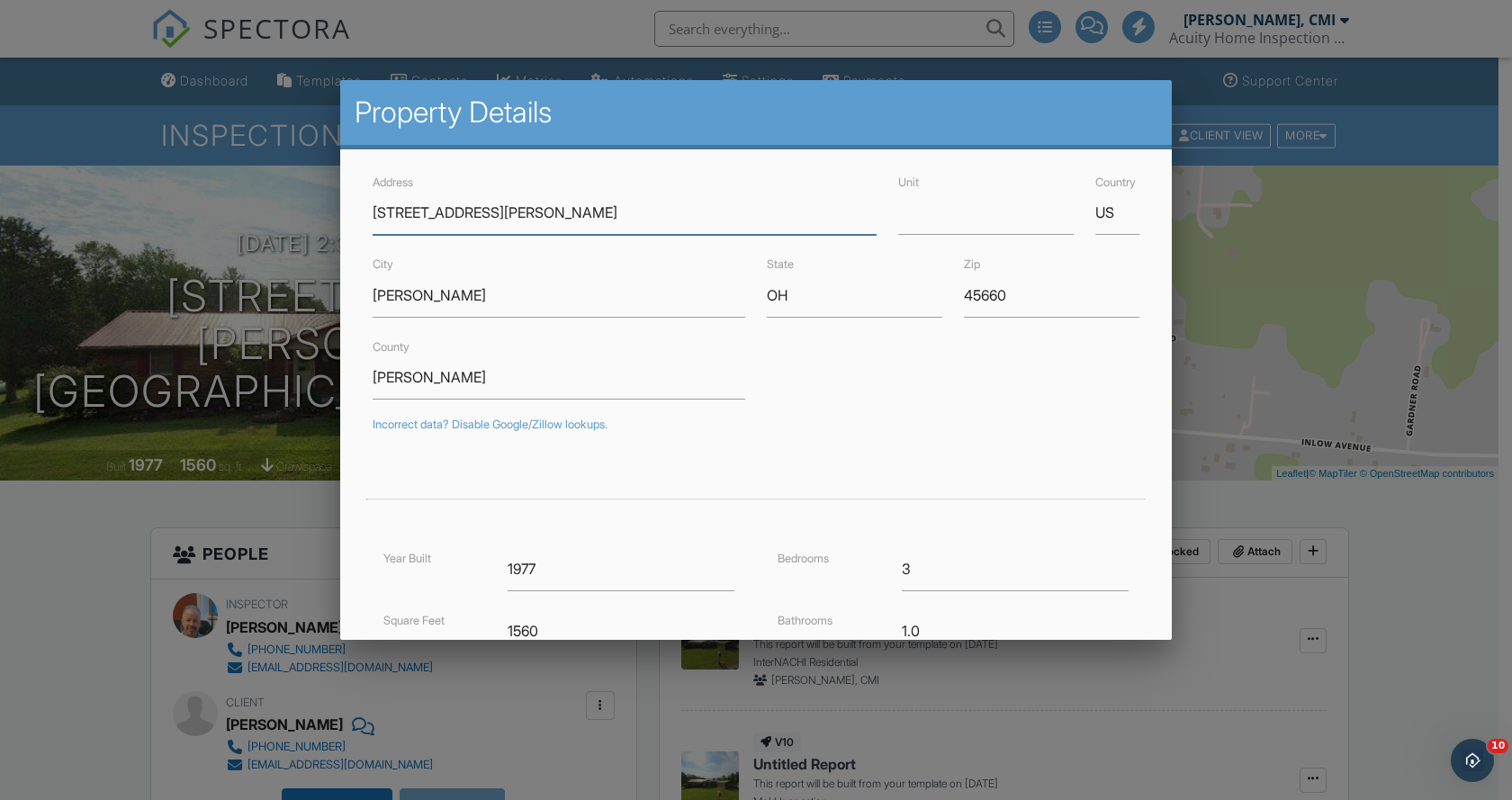  What do you see at coordinates (908, 181) in the screenshot?
I see `label: Unit` at bounding box center [908, 181].